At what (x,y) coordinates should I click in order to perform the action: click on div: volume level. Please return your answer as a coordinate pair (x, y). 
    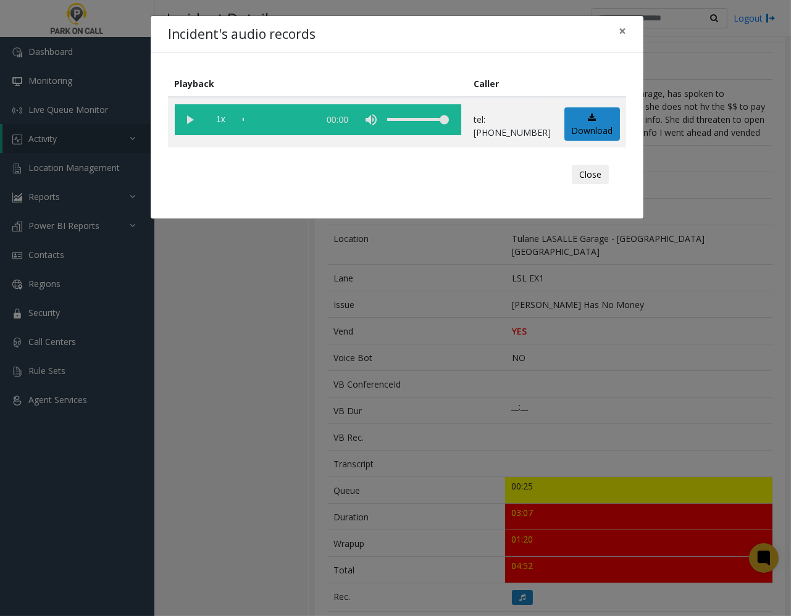
    Looking at the image, I should click on (418, 120).